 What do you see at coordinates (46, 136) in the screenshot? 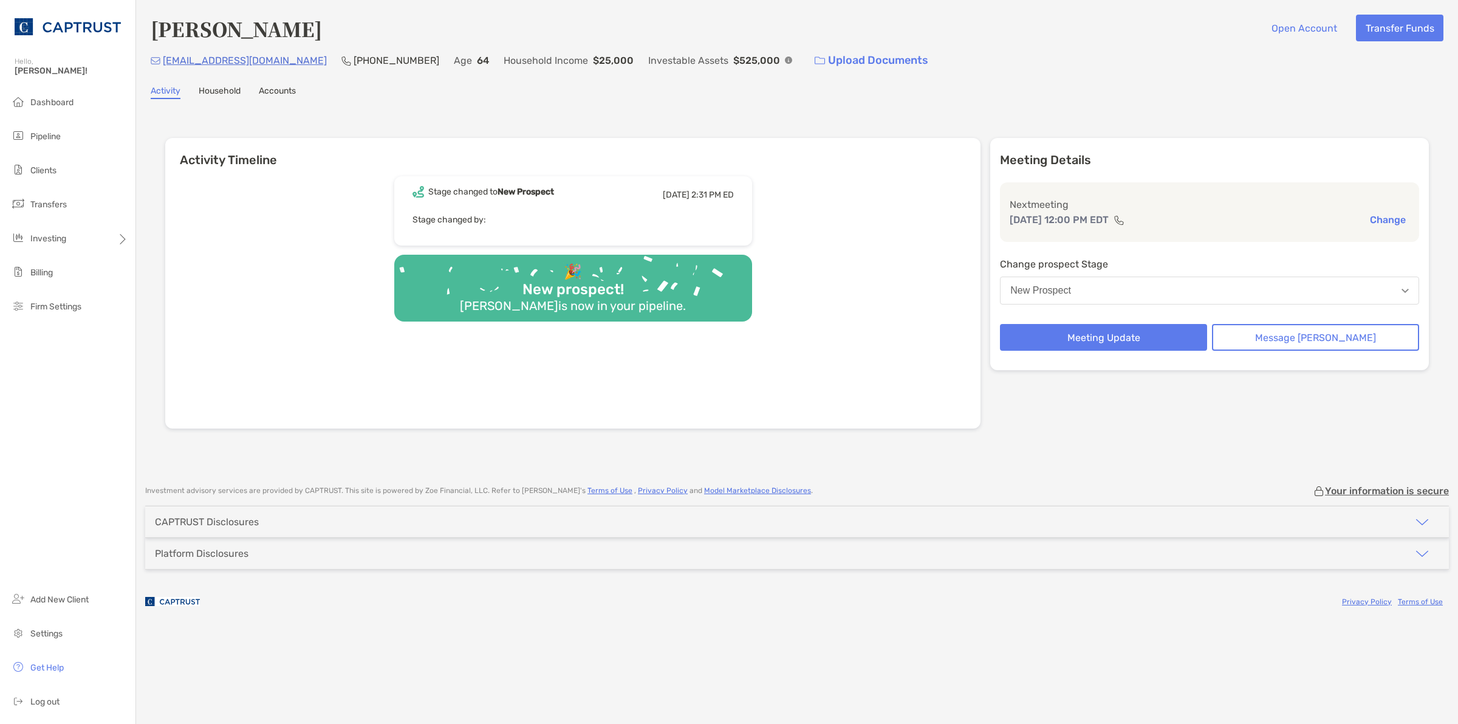
I see `span: Pipeline` at bounding box center [46, 136].